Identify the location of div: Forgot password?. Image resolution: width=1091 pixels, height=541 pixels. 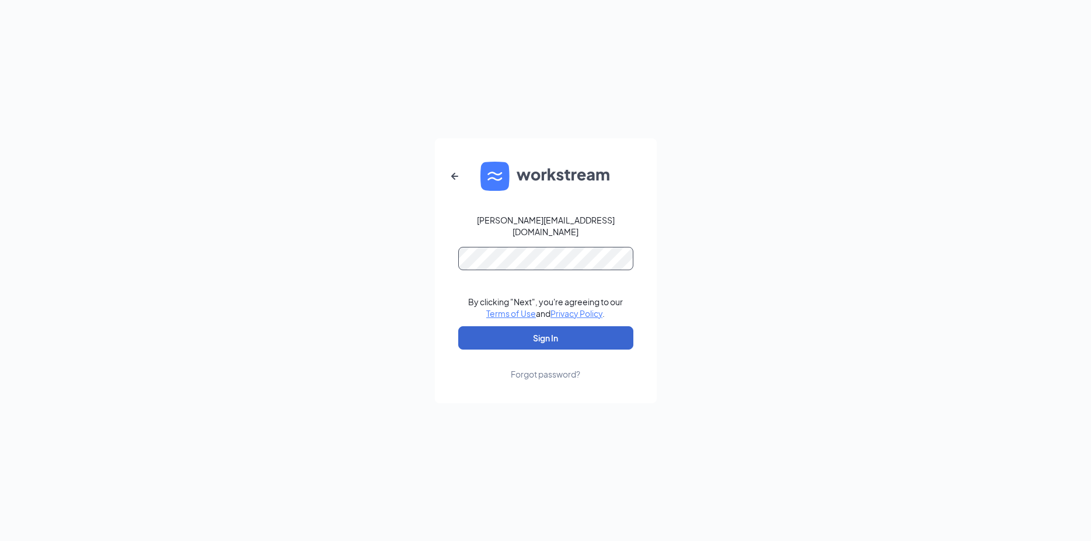
(545, 374).